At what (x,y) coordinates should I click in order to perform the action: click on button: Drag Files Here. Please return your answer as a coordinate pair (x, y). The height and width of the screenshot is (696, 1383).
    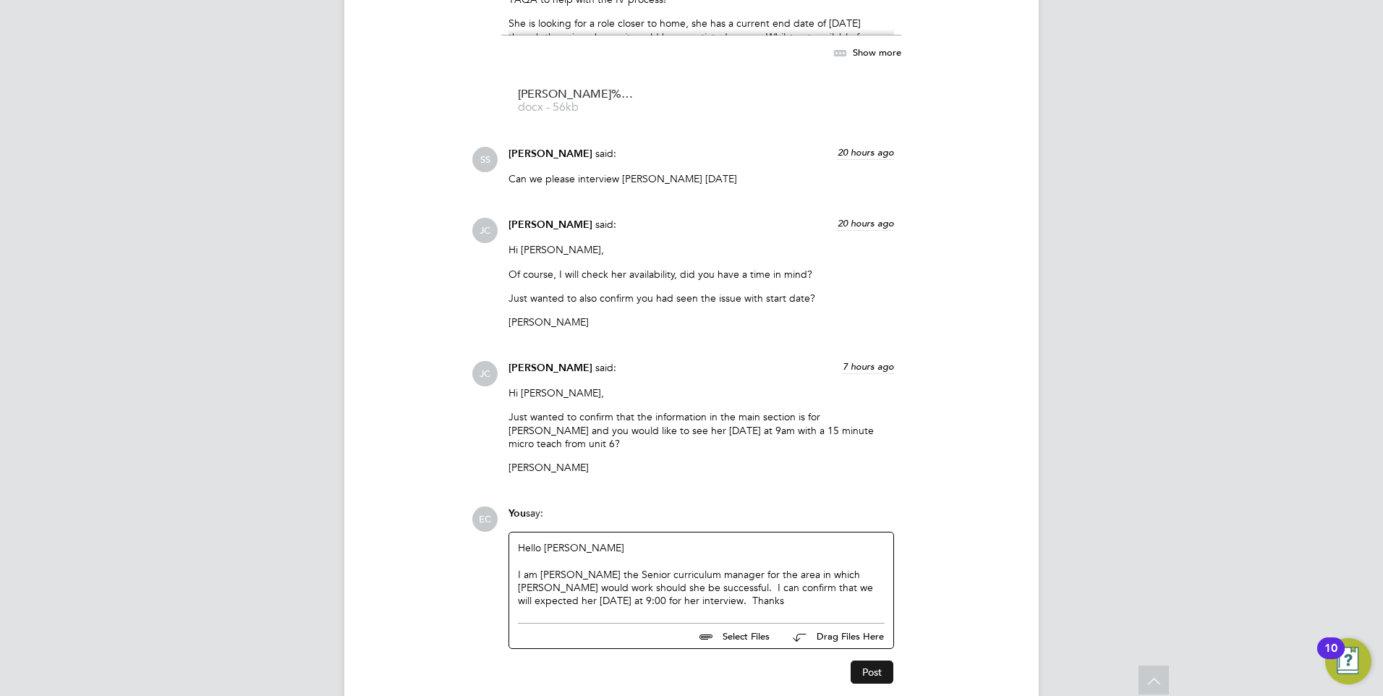
    Looking at the image, I should click on (832, 636).